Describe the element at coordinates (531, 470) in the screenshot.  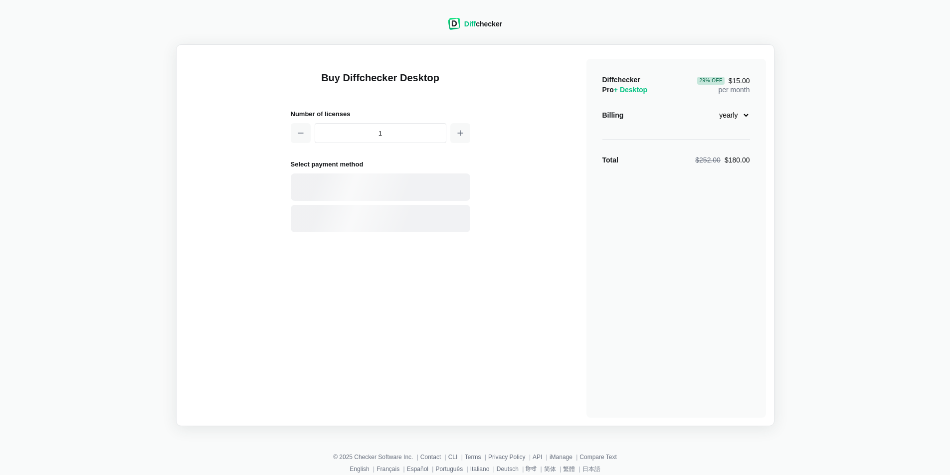
I see `a: हिन्दी` at that location.